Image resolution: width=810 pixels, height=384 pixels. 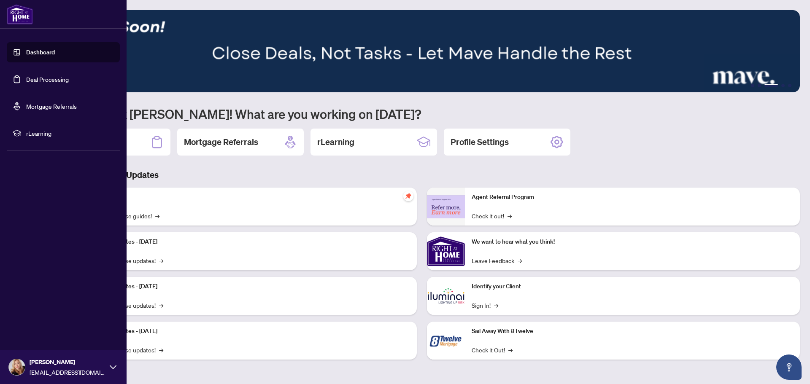 What do you see at coordinates (408, 196) in the screenshot?
I see `span: pushpin` at bounding box center [408, 196].